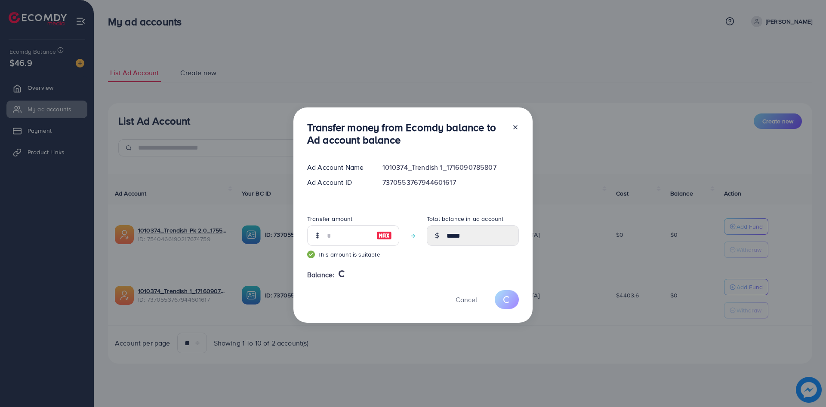 Image resolution: width=826 pixels, height=407 pixels. What do you see at coordinates (465, 219) in the screenshot?
I see `label: Total balance in ad account` at bounding box center [465, 219].